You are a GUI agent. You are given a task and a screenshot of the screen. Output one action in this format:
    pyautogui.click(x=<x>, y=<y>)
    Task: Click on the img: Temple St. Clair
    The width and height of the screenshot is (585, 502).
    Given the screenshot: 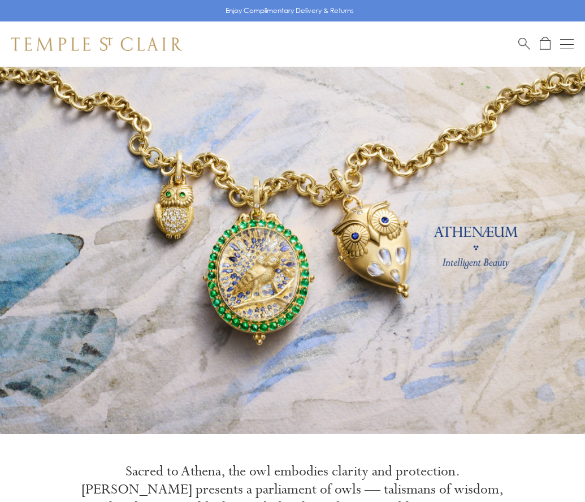 What is the action you would take?
    pyautogui.click(x=97, y=44)
    